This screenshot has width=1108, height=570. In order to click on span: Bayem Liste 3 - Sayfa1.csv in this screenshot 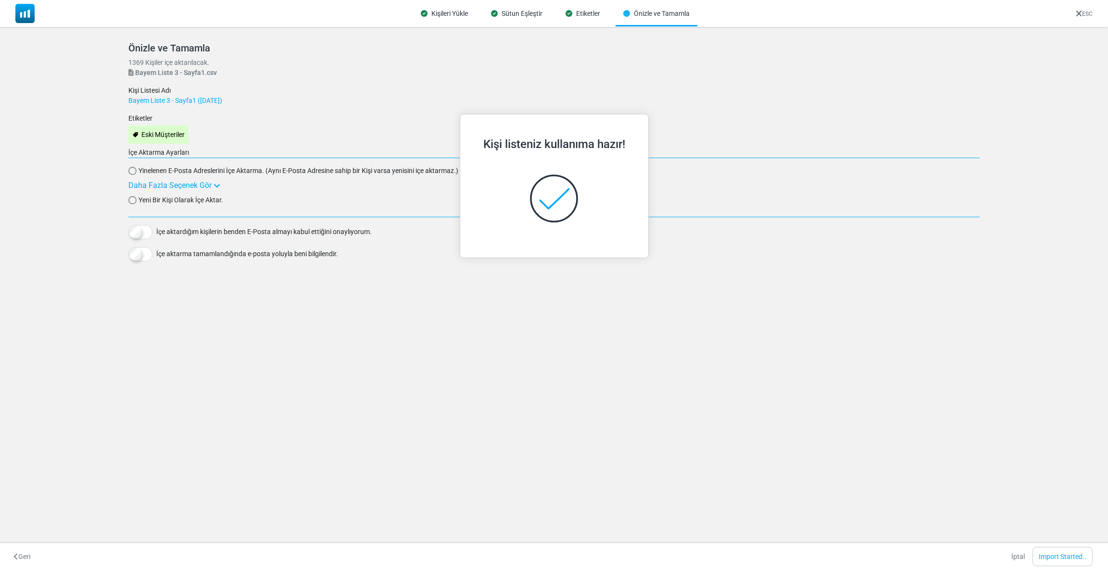, I will do `click(176, 73)`.